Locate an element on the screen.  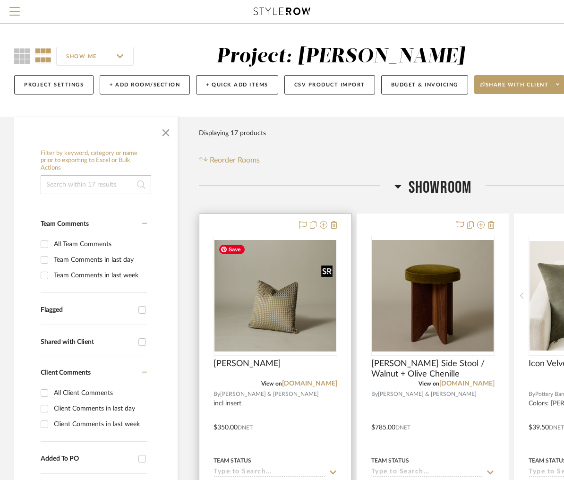
div: Flagged is located at coordinates (87, 310).